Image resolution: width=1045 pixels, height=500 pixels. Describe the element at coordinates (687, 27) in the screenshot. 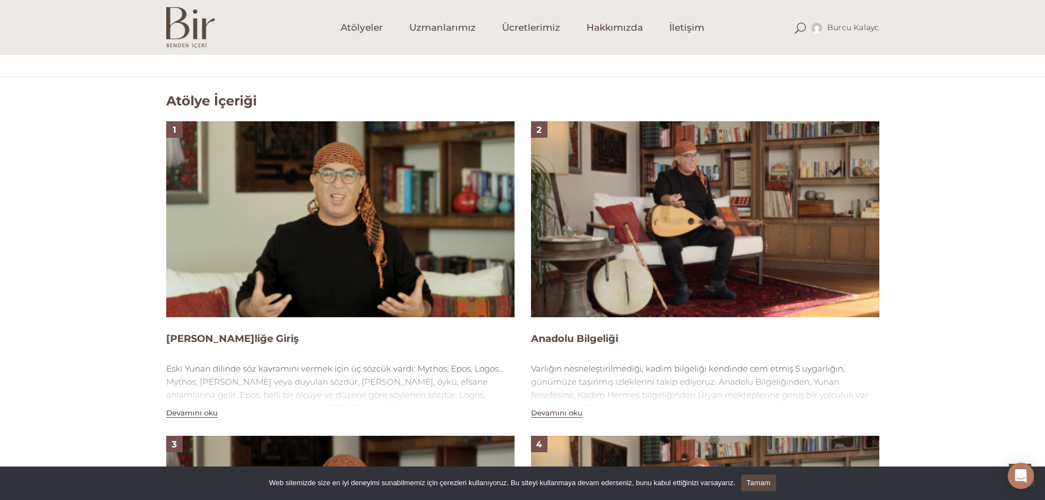

I see `span: İletişim` at that location.